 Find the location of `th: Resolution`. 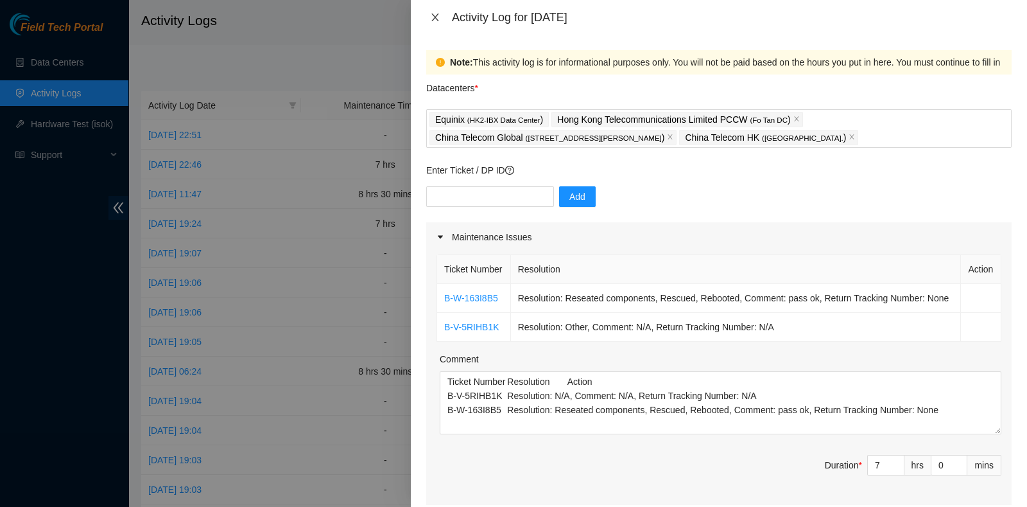

th: Resolution is located at coordinates (737, 269).